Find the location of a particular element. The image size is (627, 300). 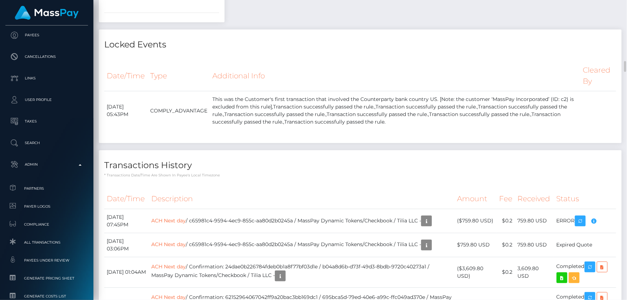

a: All Transactions is located at coordinates (47, 242).